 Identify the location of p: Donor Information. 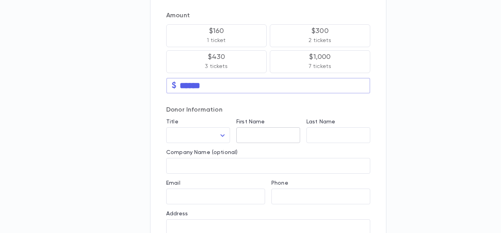
(268, 110).